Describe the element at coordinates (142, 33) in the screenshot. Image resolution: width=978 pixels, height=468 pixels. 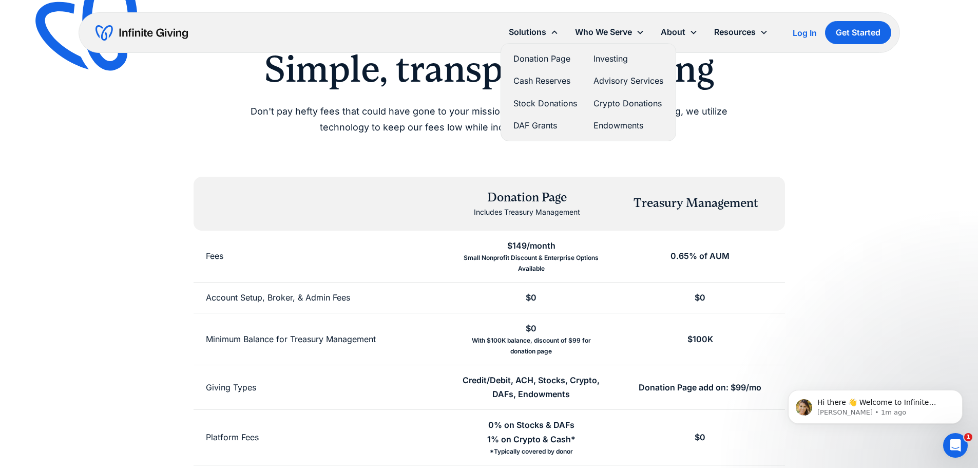
I see `a: home` at that location.